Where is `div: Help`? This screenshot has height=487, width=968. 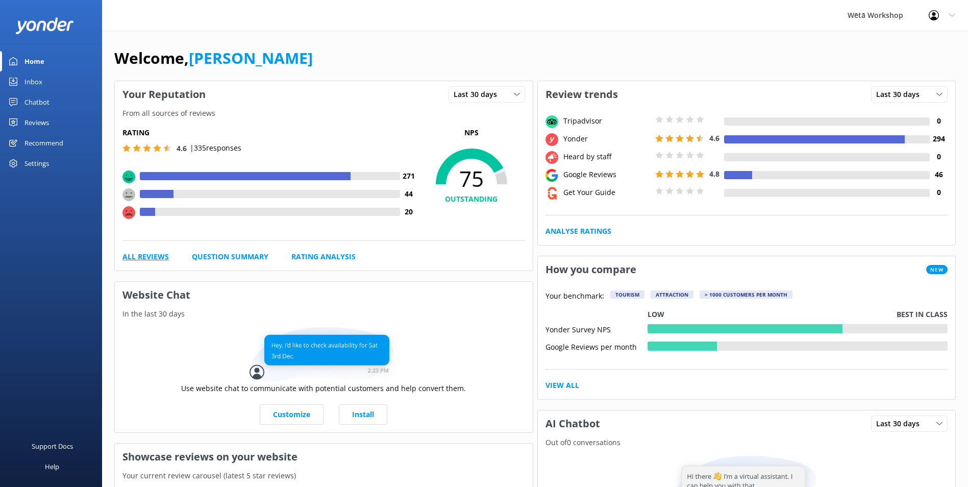
div: Help is located at coordinates (52, 466).